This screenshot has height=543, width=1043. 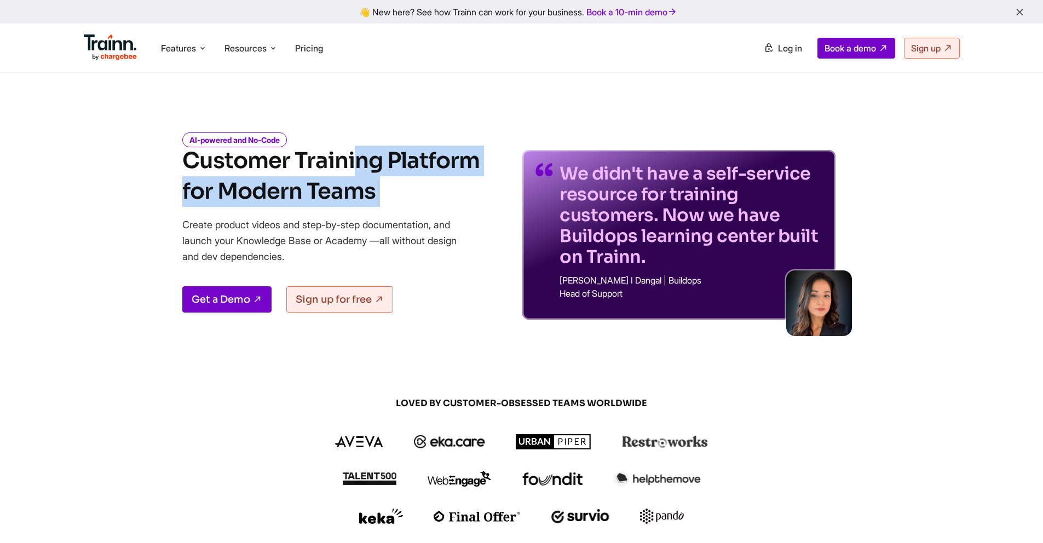 I want to click on span: Features, so click(x=178, y=48).